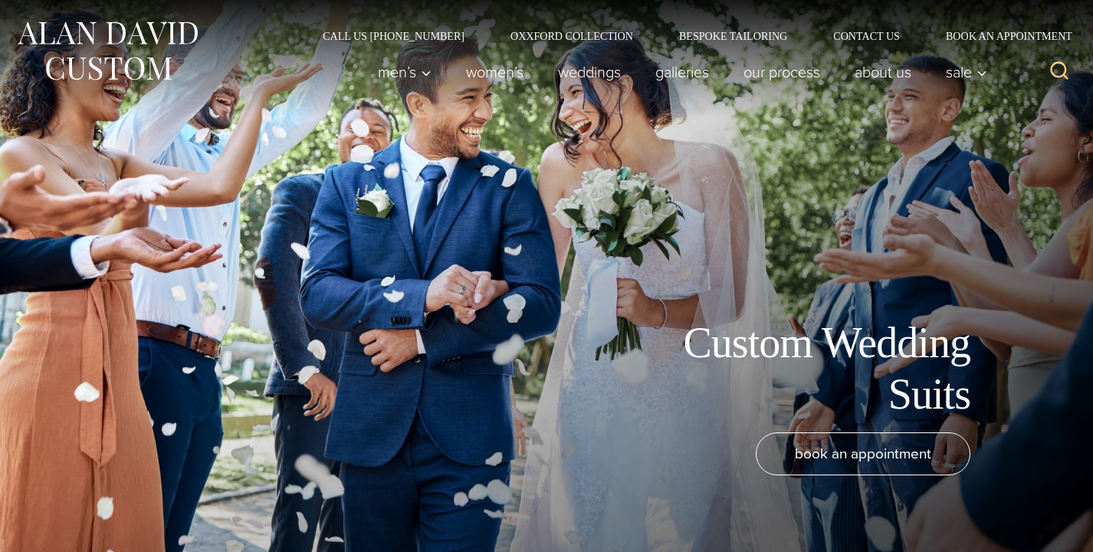  Describe the element at coordinates (107, 51) in the screenshot. I see `img: Alan David Custom` at that location.